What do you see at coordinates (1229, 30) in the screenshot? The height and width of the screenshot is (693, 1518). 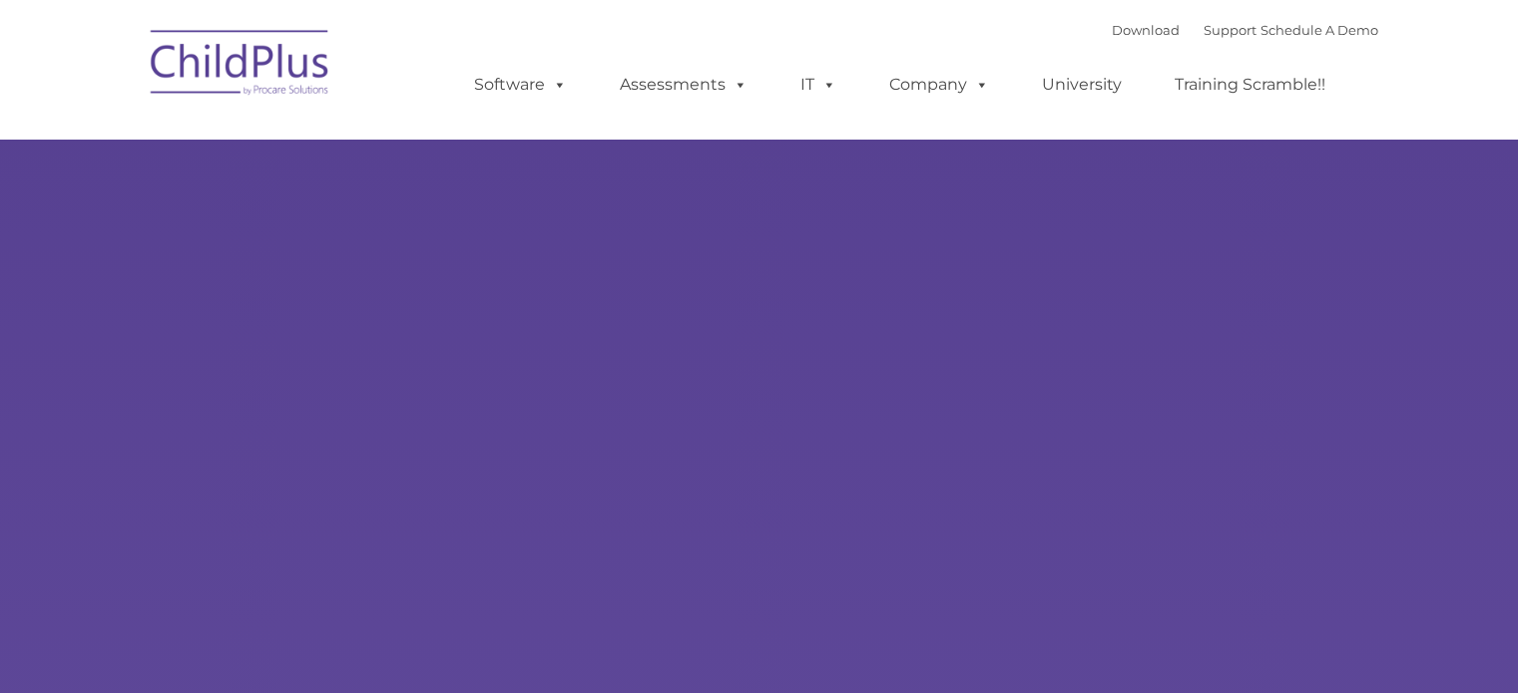 I see `a: Support` at bounding box center [1229, 30].